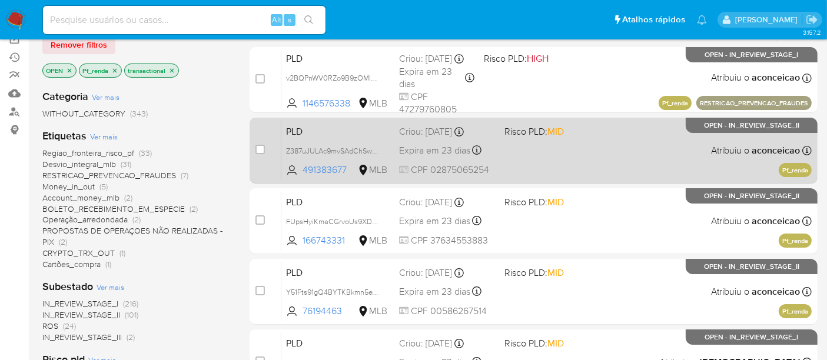  Describe the element at coordinates (768, 19) in the screenshot. I see `p: alexandra.macedo@mercadolivre.com` at that location.